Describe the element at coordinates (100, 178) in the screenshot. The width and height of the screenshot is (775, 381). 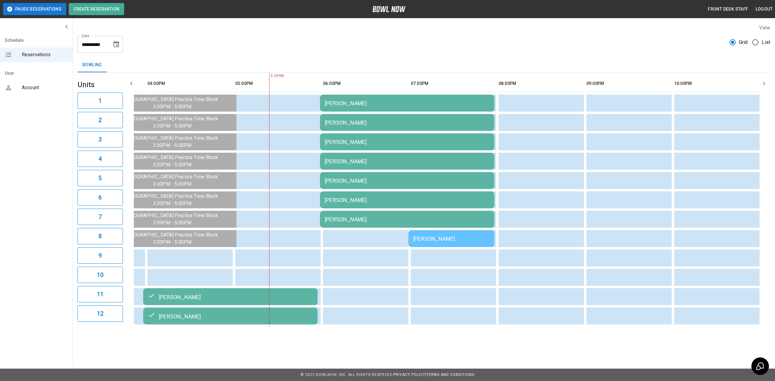
I see `h6: 5` at that location.